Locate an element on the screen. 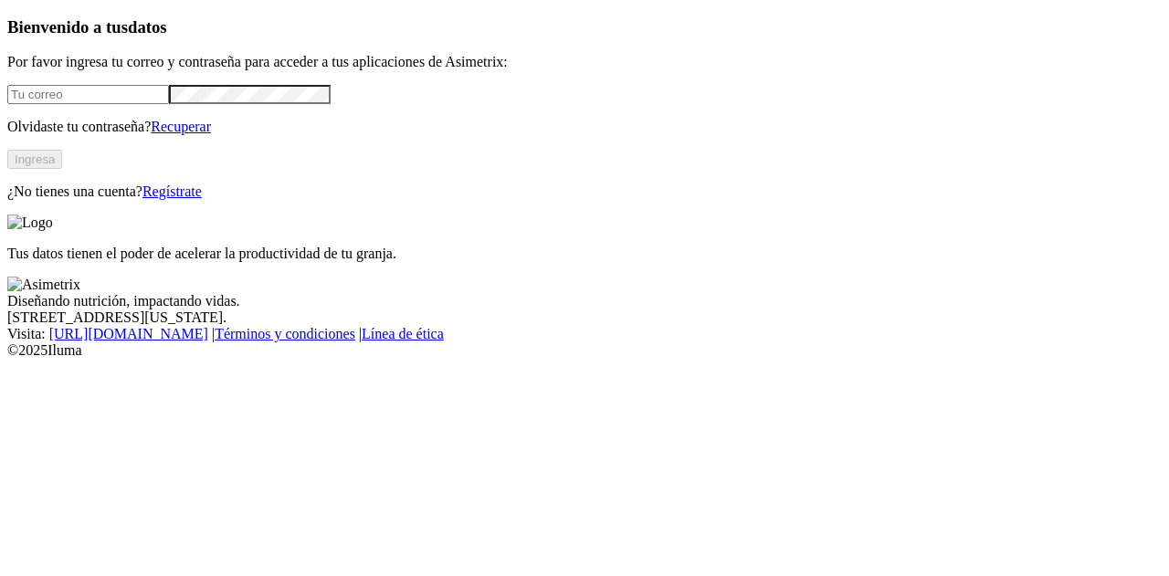  p: Tus datos tienen el poder de acelerar la productividad de tu granja. is located at coordinates (584, 254).